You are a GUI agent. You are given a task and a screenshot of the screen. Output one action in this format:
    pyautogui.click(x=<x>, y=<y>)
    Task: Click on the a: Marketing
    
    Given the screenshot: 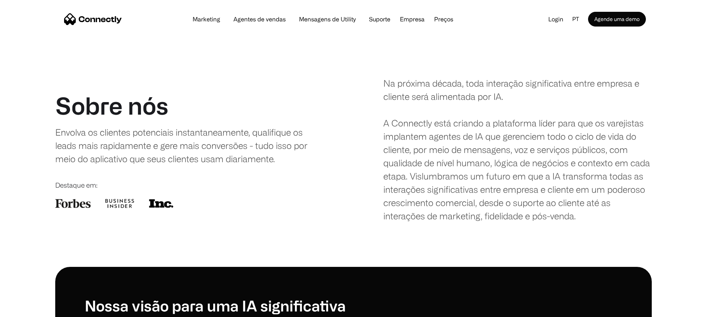 What is the action you would take?
    pyautogui.click(x=206, y=19)
    